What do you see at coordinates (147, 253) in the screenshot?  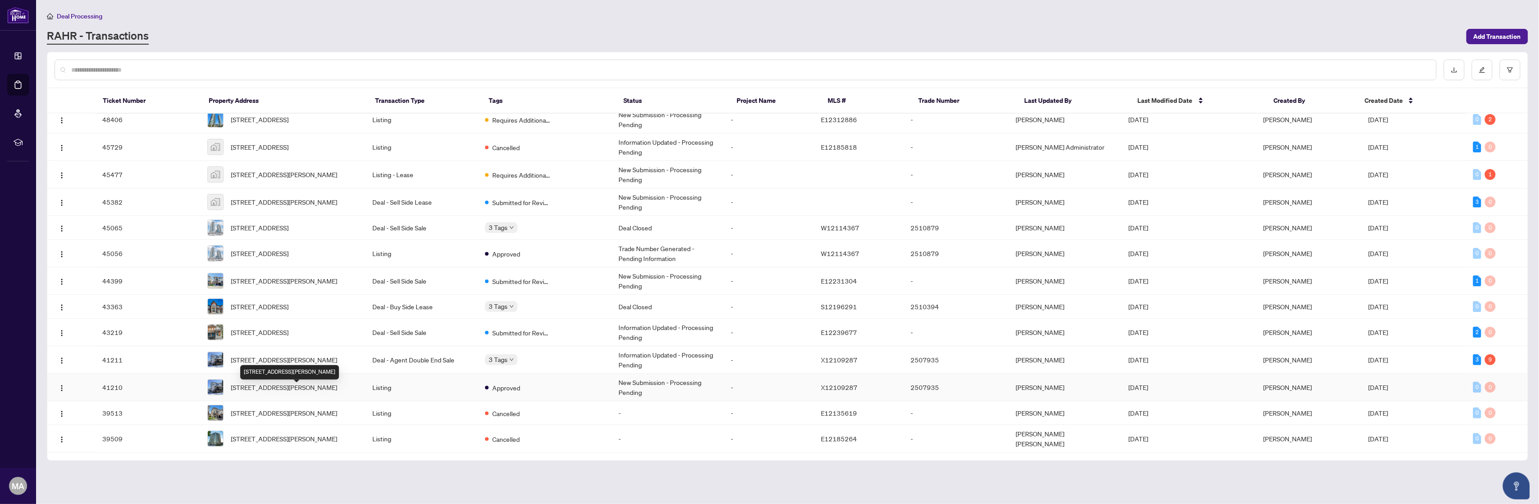 I see `td: 45056` at bounding box center [147, 253].